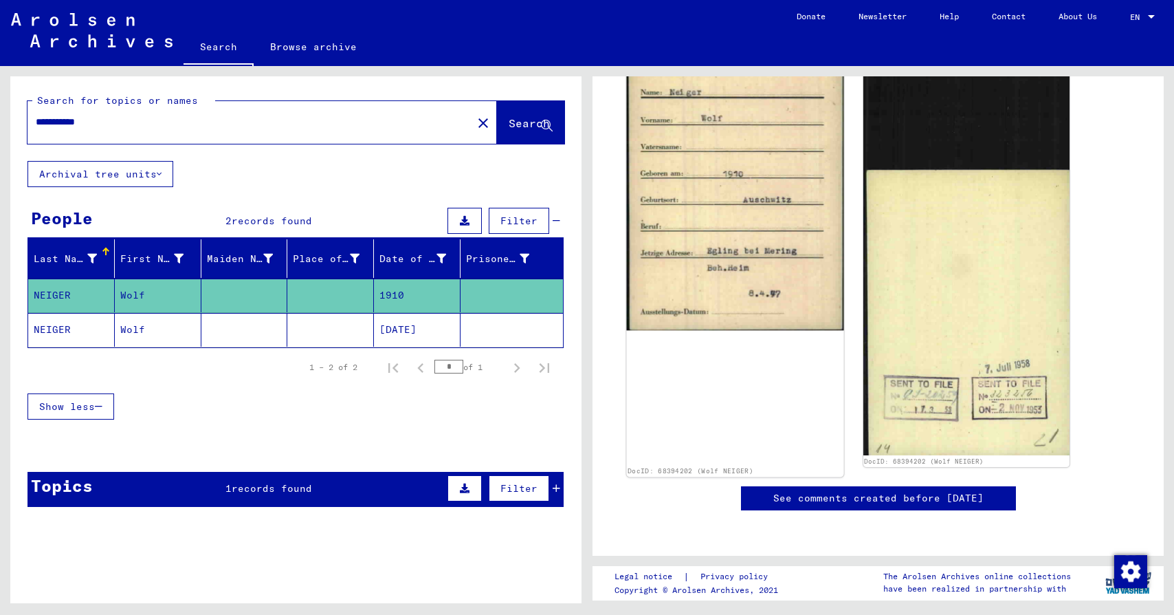  Describe the element at coordinates (649, 576) in the screenshot. I see `a: Legal notice` at that location.